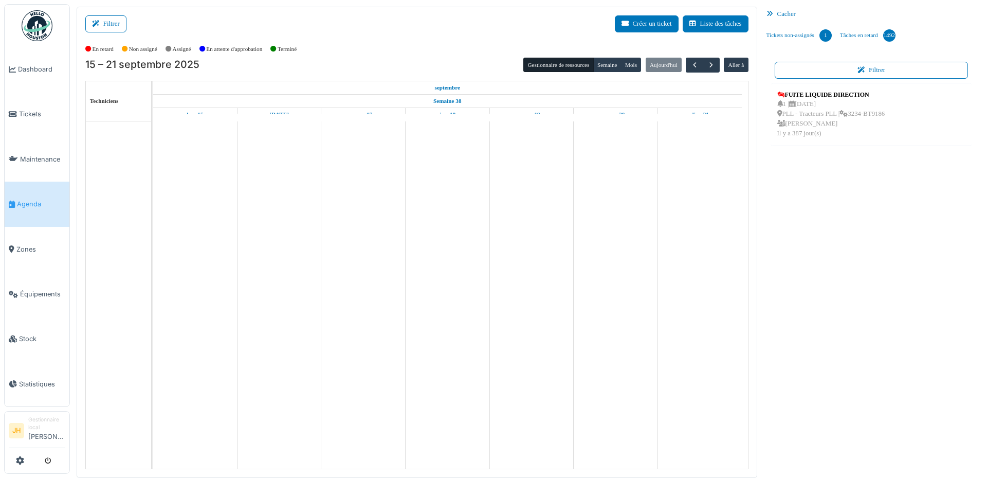 The height and width of the screenshot is (478, 987). What do you see at coordinates (42, 114) in the screenshot?
I see `span: Tickets` at bounding box center [42, 114].